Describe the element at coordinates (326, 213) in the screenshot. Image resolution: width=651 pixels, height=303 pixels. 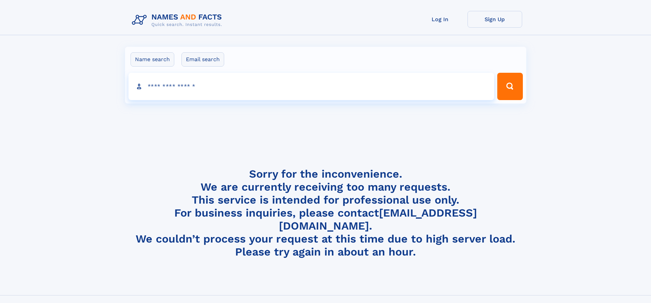
I see `h4: Sorry for the inconvenience. We are currently receiving too many requests. This service is intend...` at that location.